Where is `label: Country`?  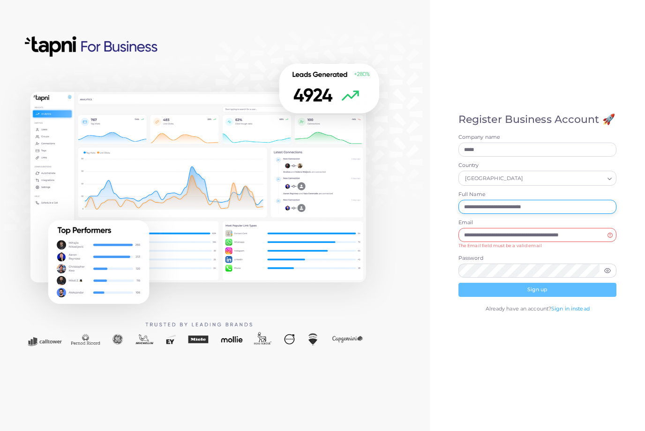 label: Country is located at coordinates (538, 166).